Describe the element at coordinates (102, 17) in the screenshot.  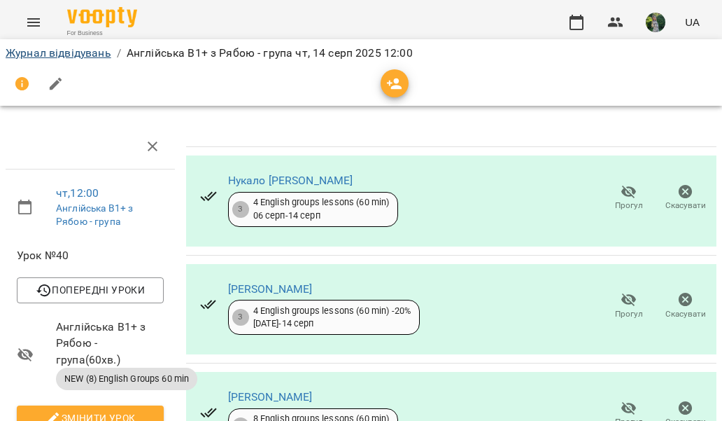
I see `img: Voopty Logo` at that location.